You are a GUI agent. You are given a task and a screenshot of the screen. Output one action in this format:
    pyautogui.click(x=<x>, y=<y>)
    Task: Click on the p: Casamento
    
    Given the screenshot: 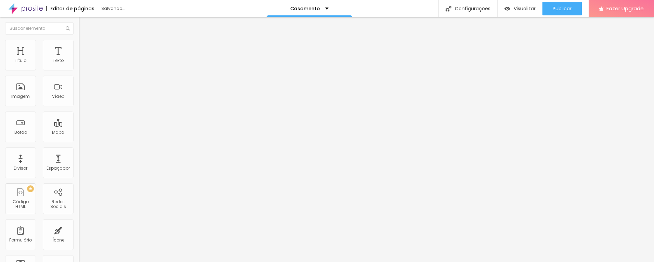 What is the action you would take?
    pyautogui.click(x=305, y=9)
    